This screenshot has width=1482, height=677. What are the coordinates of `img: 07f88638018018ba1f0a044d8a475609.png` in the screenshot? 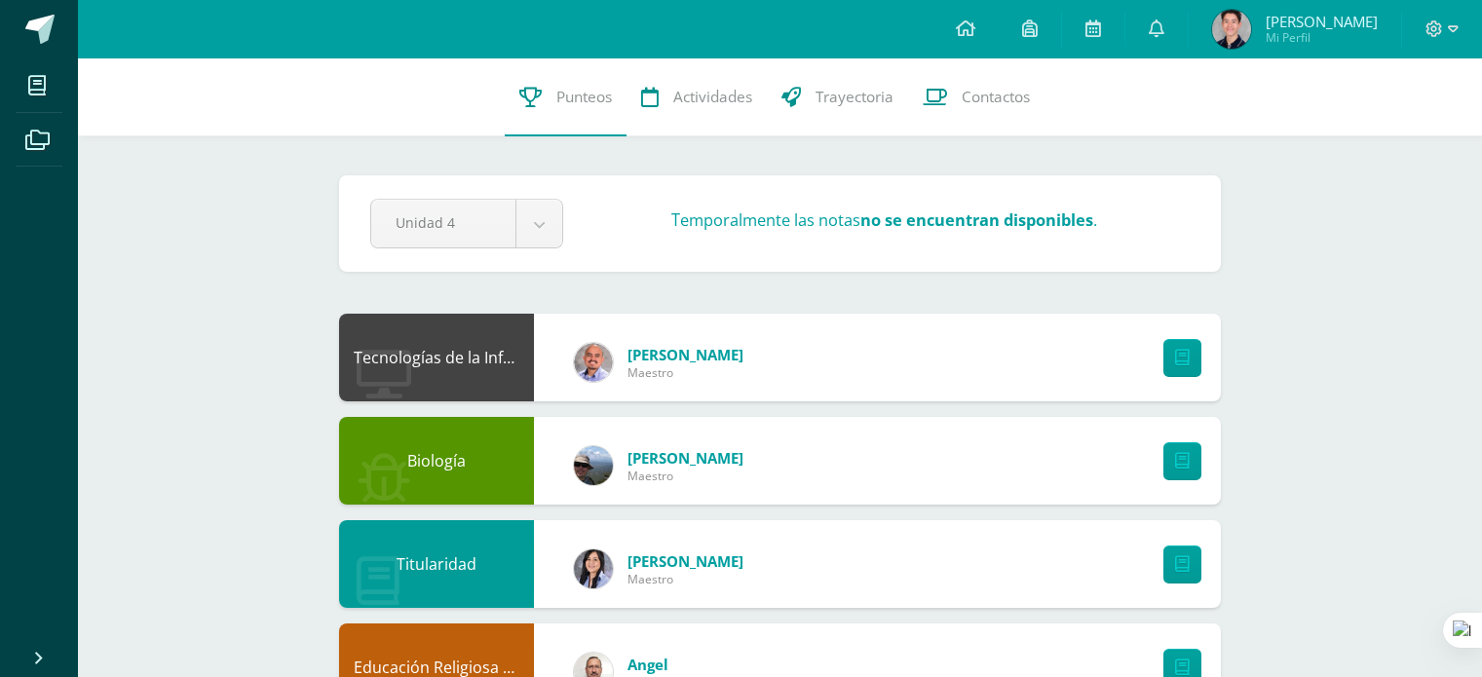 It's located at (1231, 29).